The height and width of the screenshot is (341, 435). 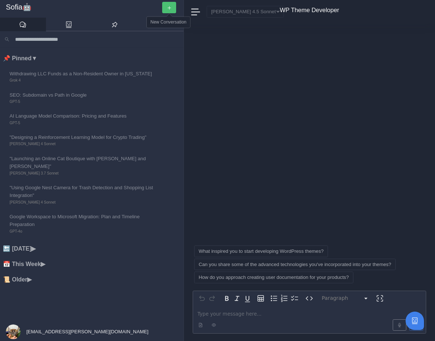 What do you see at coordinates (261, 251) in the screenshot?
I see `button: What inspired you to start developing WordPress themes?` at bounding box center [261, 251].